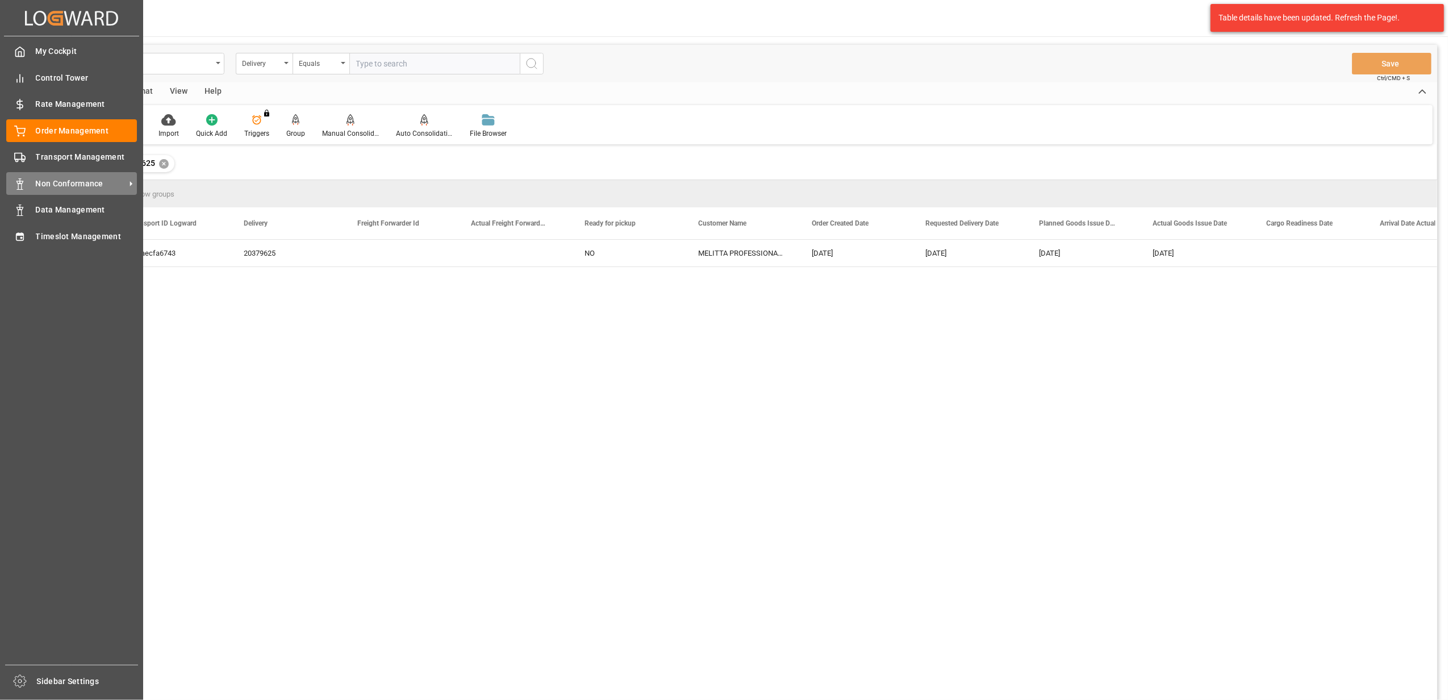 The width and height of the screenshot is (1448, 700). I want to click on span: Data Management, so click(86, 210).